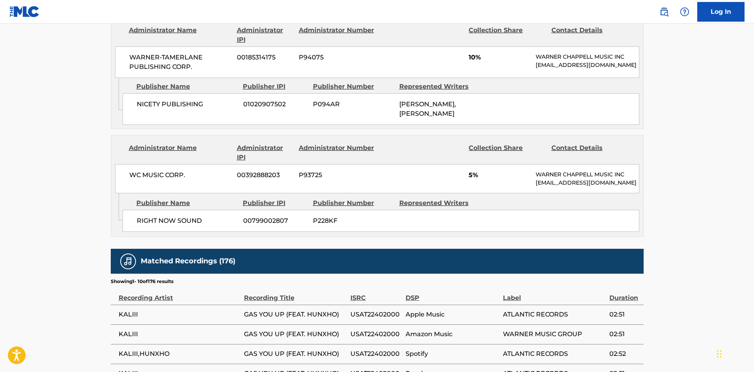 The height and width of the screenshot is (372, 754). Describe the element at coordinates (734, 353) in the screenshot. I see `div: Chat Widget` at that location.